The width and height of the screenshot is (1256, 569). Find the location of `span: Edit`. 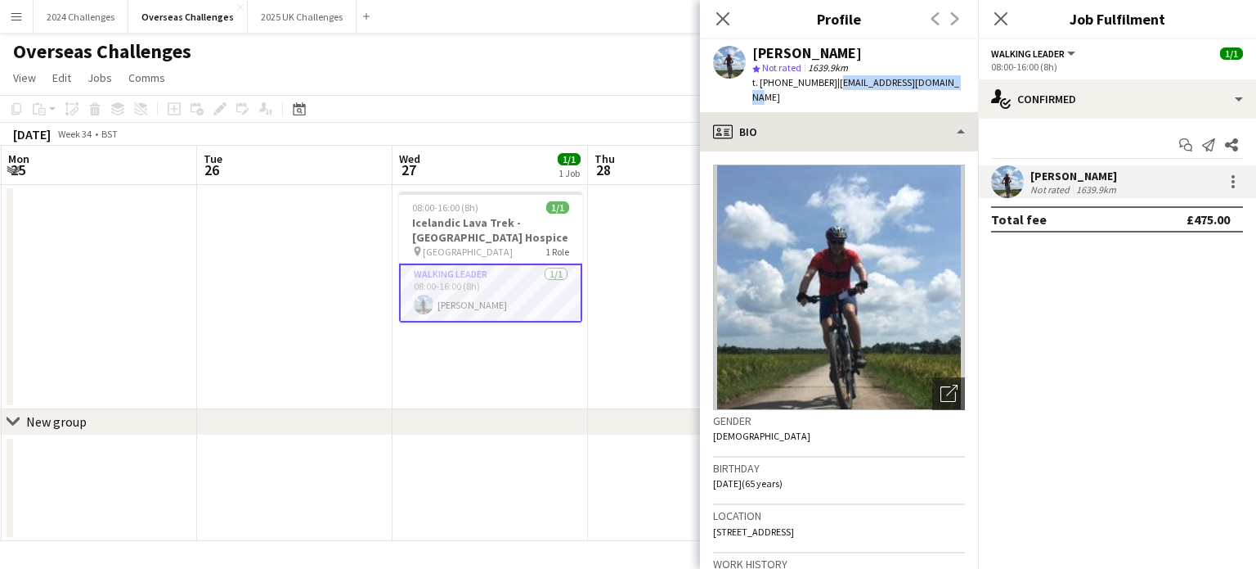

span: Edit is located at coordinates (61, 78).